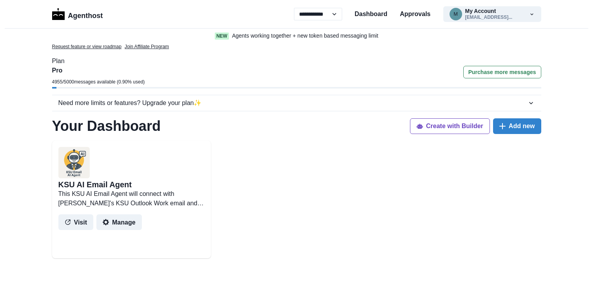  I want to click on p: Plan, so click(297, 61).